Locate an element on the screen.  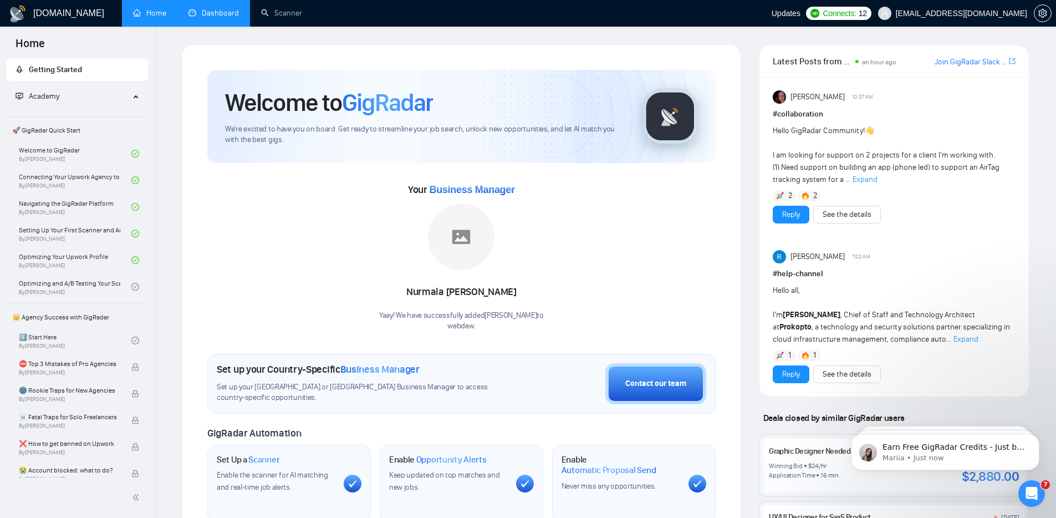
div: 16 min is located at coordinates (829, 475).